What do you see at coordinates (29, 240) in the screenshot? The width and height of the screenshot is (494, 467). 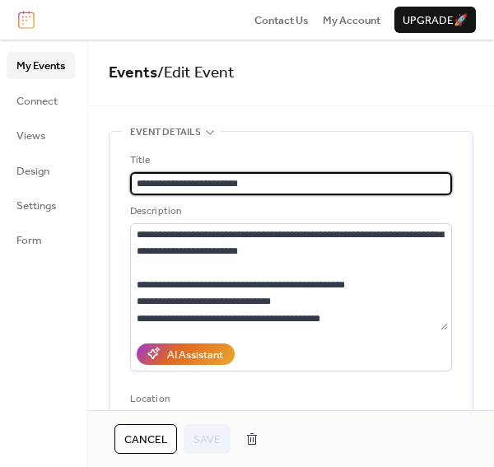 I see `span: Form` at bounding box center [29, 240].